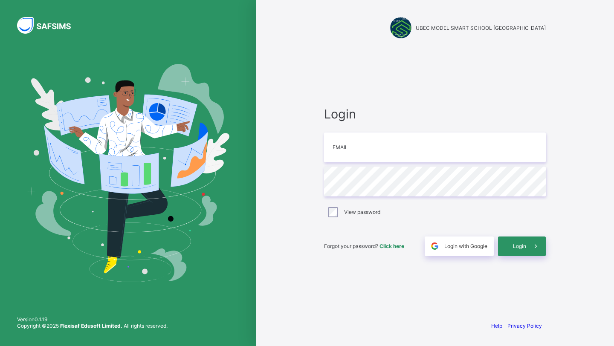  What do you see at coordinates (435, 246) in the screenshot?
I see `img: google.396cfc9801f0270233282035f929180a.svg` at bounding box center [435, 246].